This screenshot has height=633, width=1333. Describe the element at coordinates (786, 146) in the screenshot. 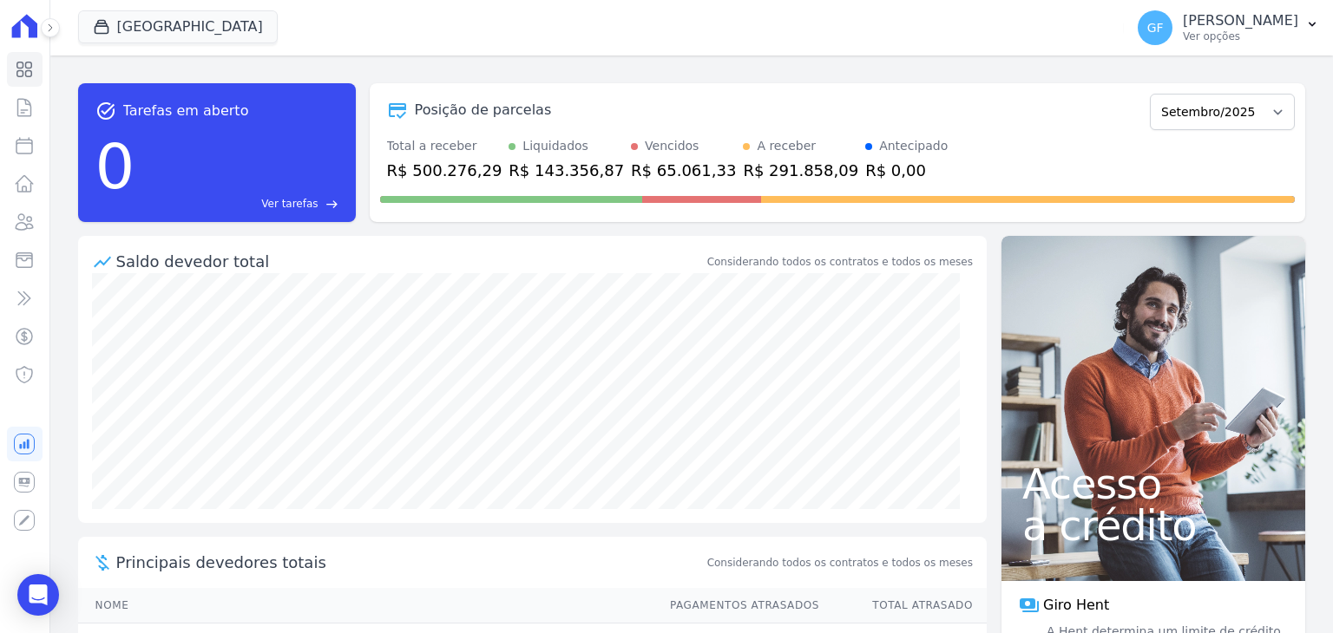

I see `div: A receber` at that location.